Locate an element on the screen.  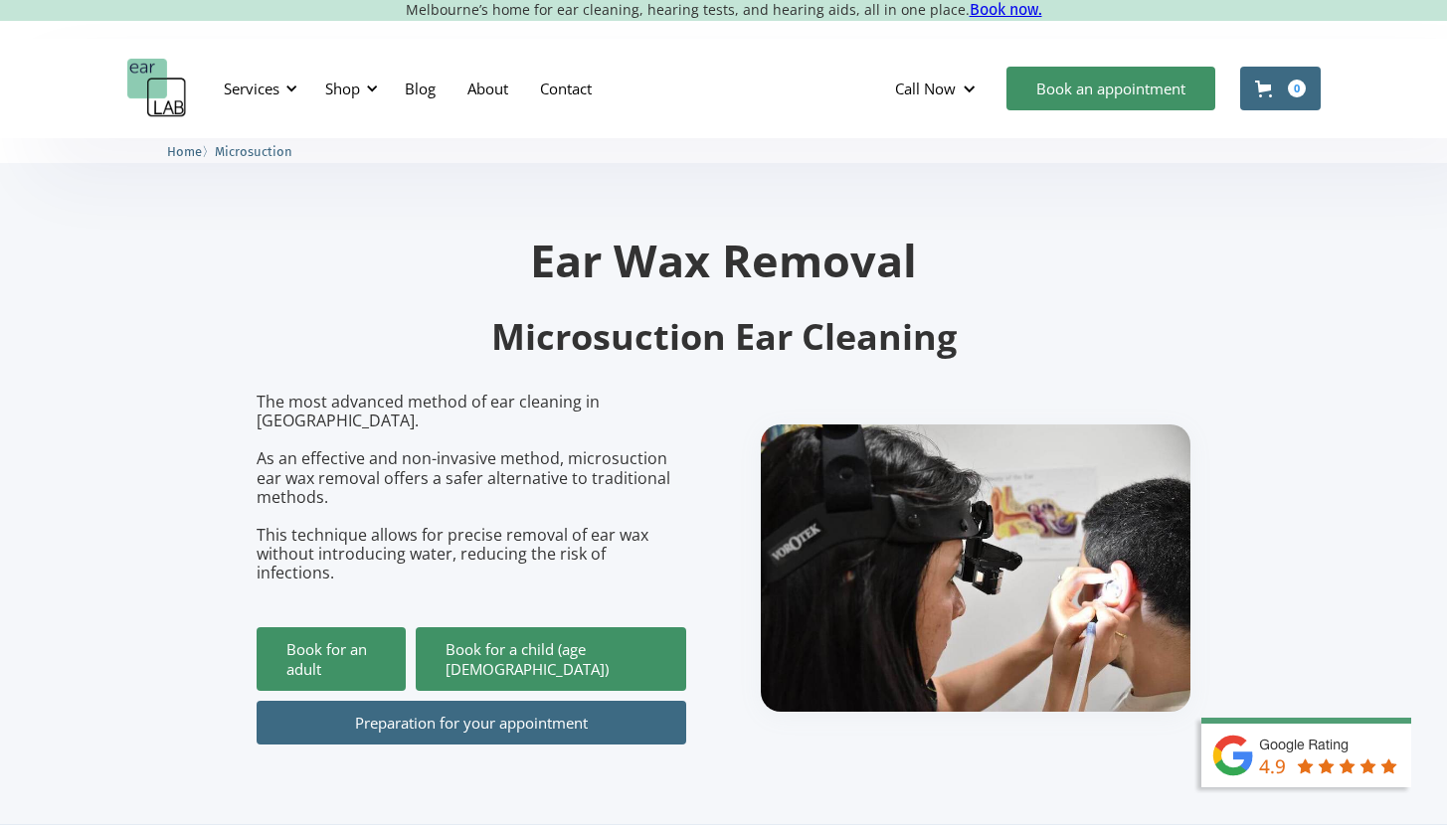
a: Open cart is located at coordinates (1279, 88).